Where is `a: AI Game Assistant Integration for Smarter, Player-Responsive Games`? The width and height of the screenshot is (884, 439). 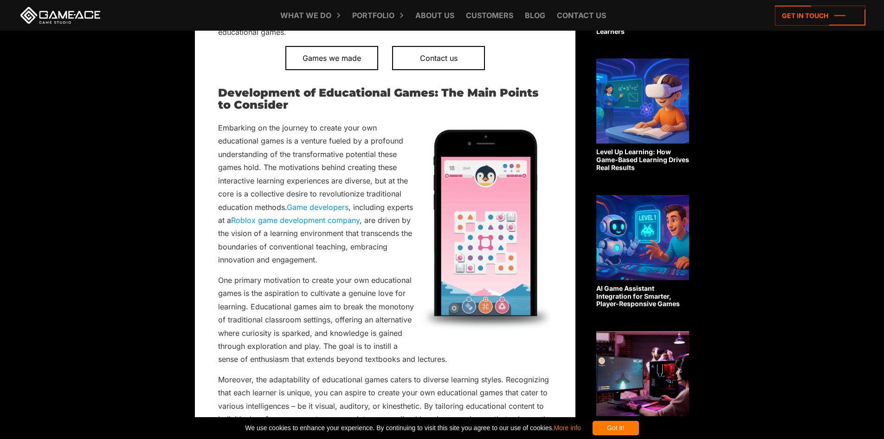 a: AI Game Assistant Integration for Smarter, Player-Responsive Games is located at coordinates (643, 251).